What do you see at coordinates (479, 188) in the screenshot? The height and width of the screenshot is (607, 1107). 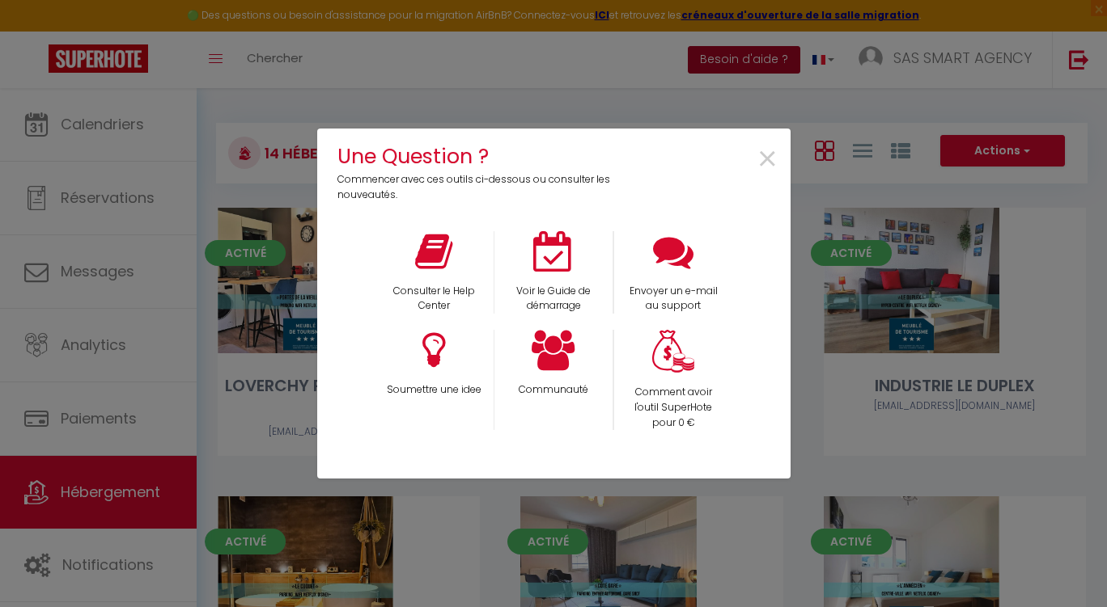 I see `p: Commencer avec ces outils ci-dessous ou consulter les nouveautés.` at bounding box center [479, 188].